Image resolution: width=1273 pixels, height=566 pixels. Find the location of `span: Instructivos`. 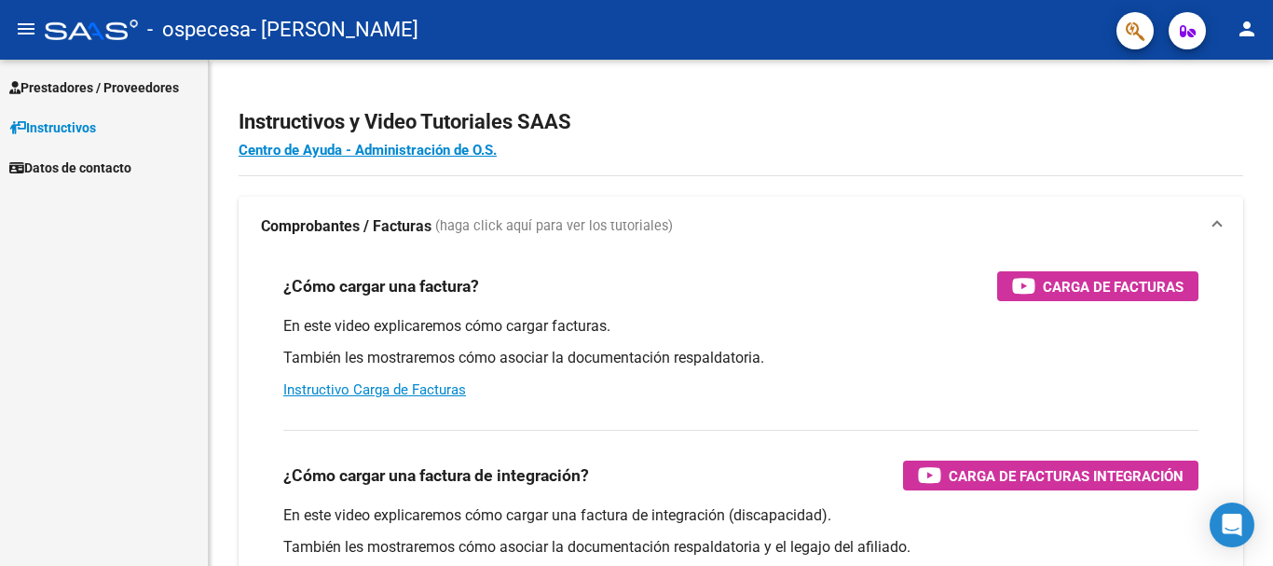

span: Instructivos is located at coordinates (52, 128).